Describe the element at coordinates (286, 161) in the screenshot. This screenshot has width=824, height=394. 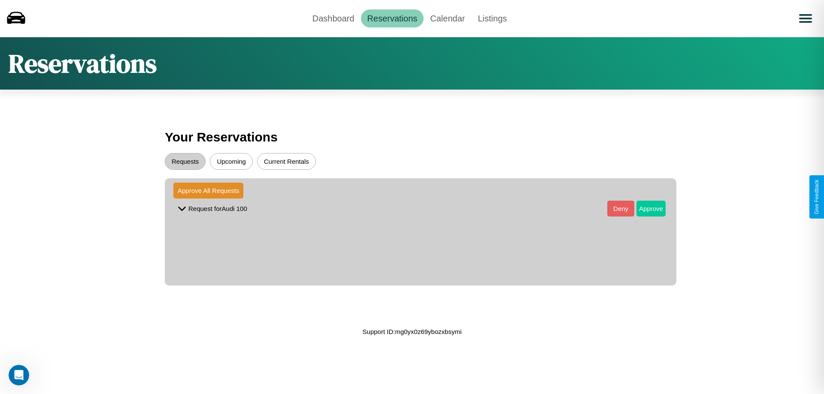
I see `button: Current Rentals` at that location.